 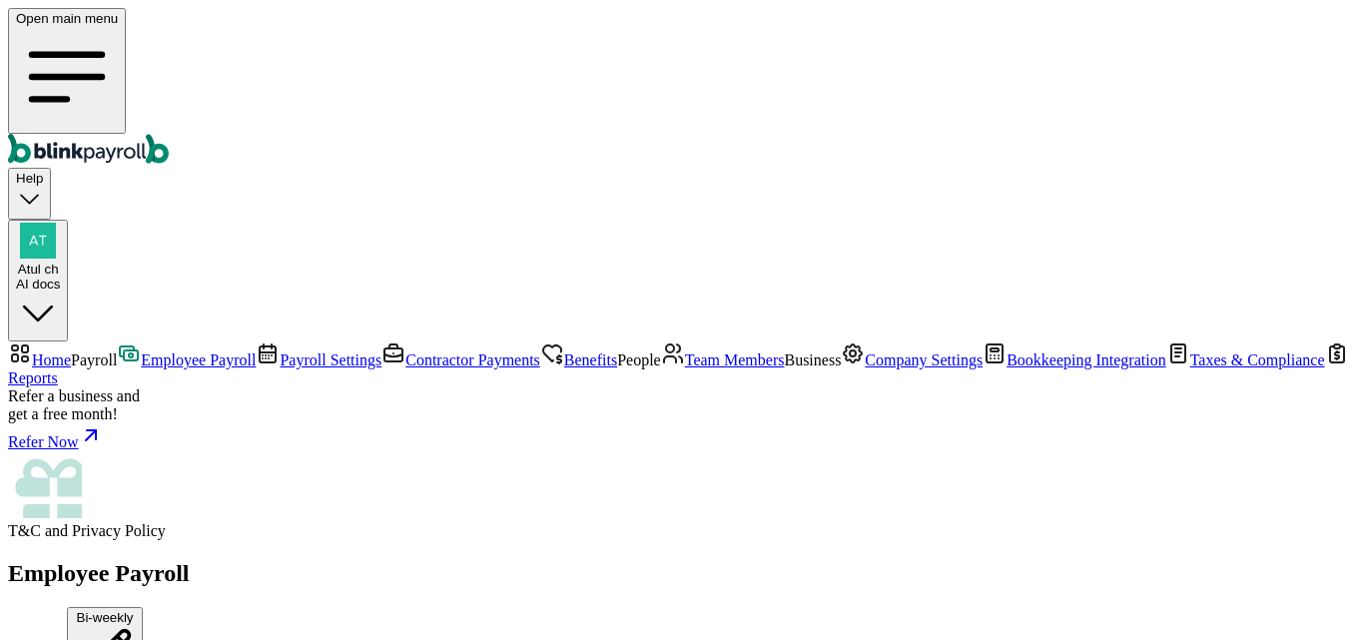 What do you see at coordinates (319, 360) in the screenshot?
I see `a: Payroll Settings` at bounding box center [319, 360].